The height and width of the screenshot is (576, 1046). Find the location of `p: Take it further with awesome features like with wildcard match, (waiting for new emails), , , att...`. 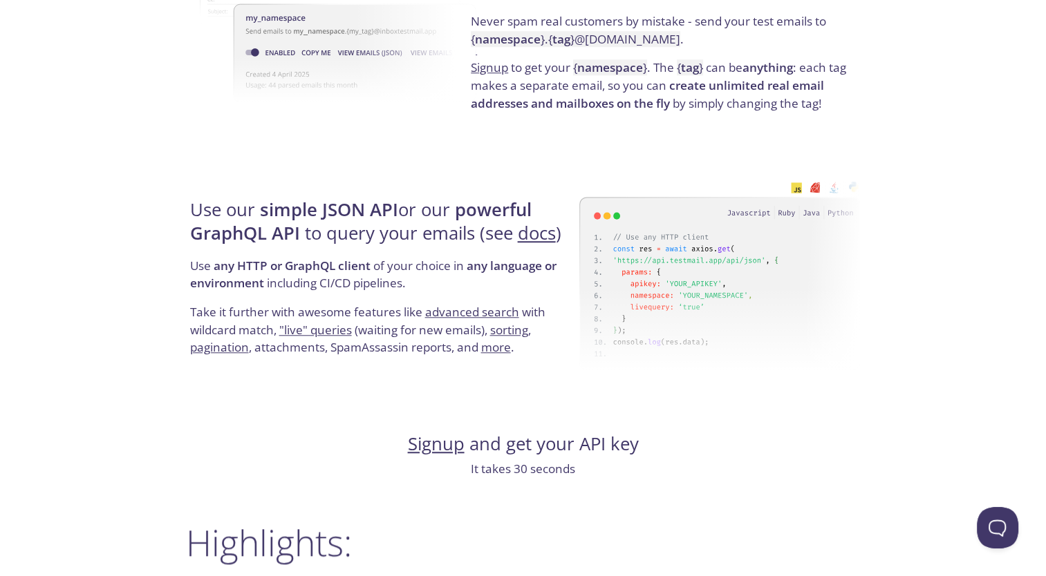

p: Take it further with awesome features like with wildcard match, (waiting for new emails), , , att... is located at coordinates (382, 330).